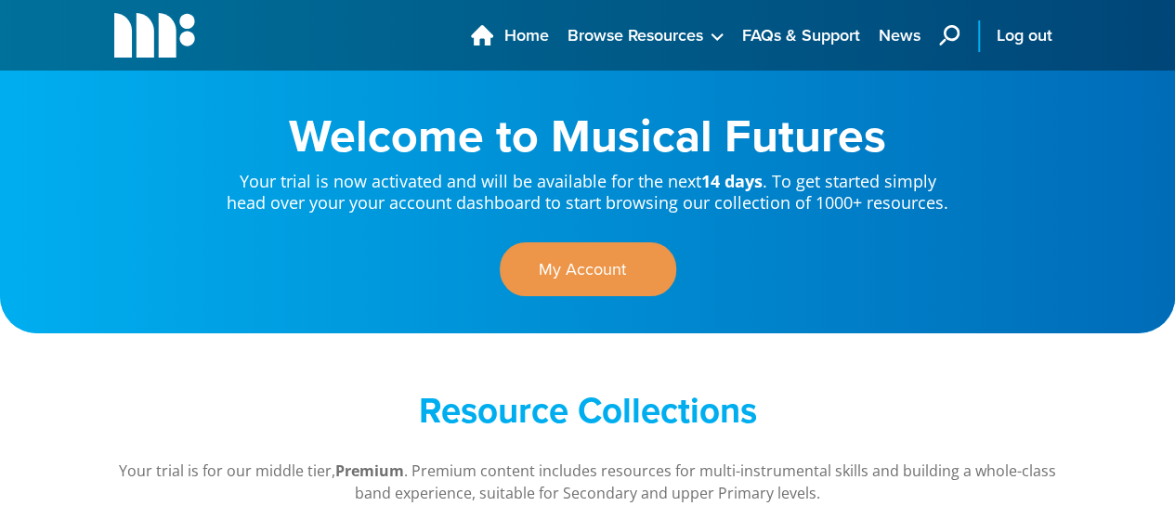  What do you see at coordinates (588, 186) in the screenshot?
I see `p: Your trial is now activated and will be available for the next . To get started simply head over ...` at bounding box center [588, 186].